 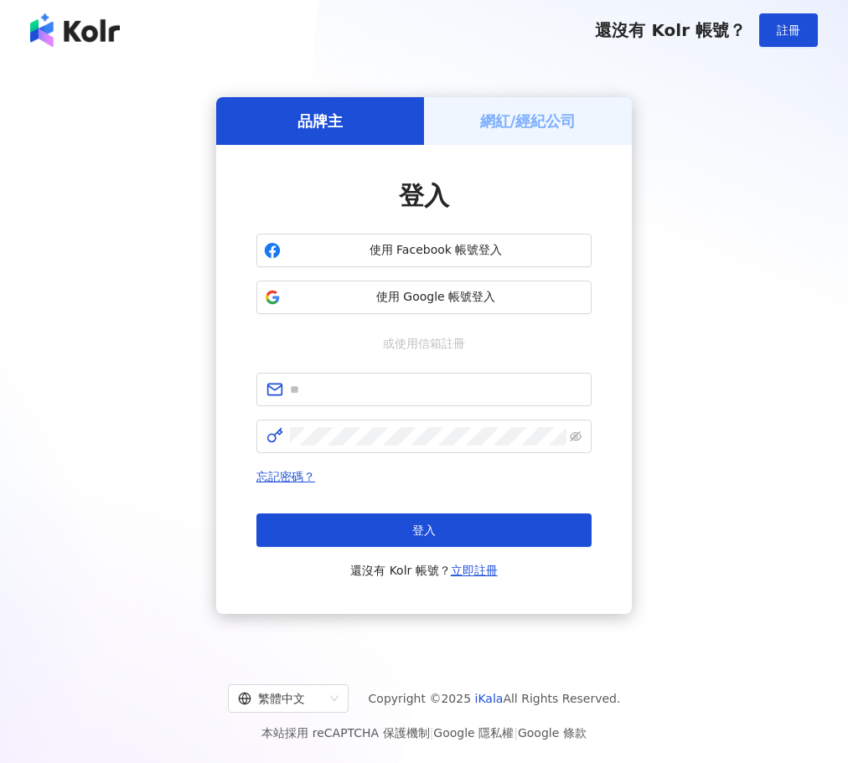 I want to click on span: 使用 Google 帳號登入, so click(x=436, y=297).